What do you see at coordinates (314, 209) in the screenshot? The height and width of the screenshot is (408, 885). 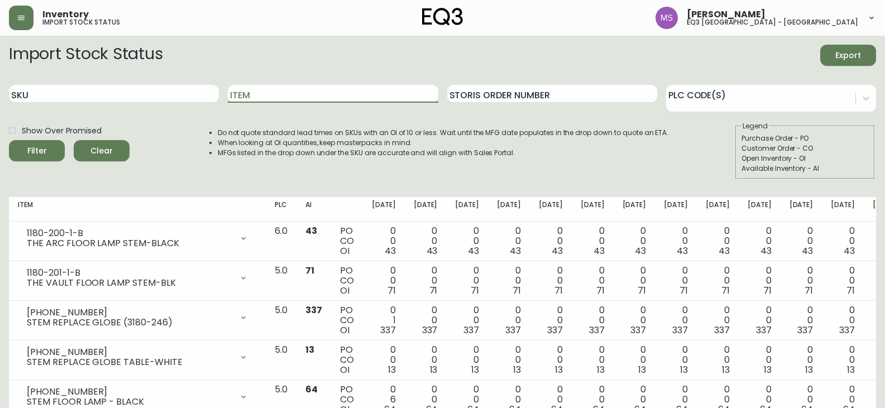 I see `th: AI` at bounding box center [314, 209].